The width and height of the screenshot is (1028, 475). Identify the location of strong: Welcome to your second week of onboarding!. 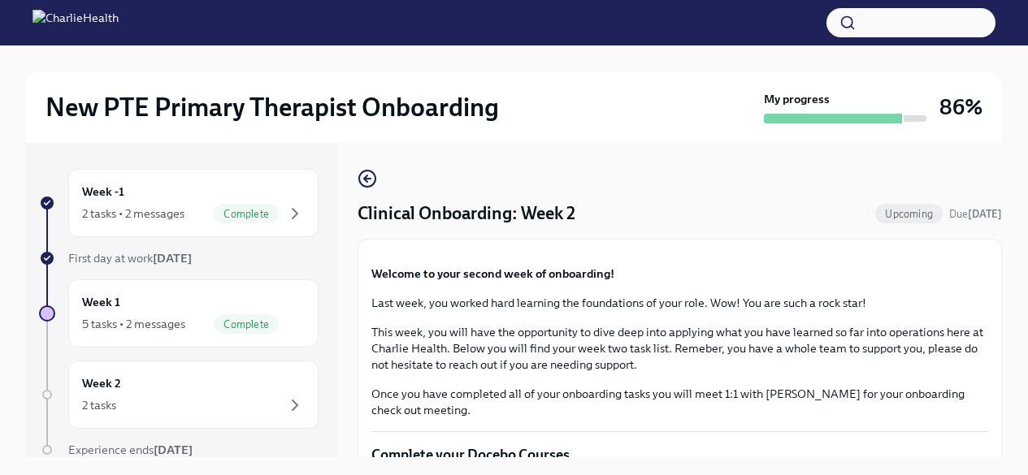
(492, 274).